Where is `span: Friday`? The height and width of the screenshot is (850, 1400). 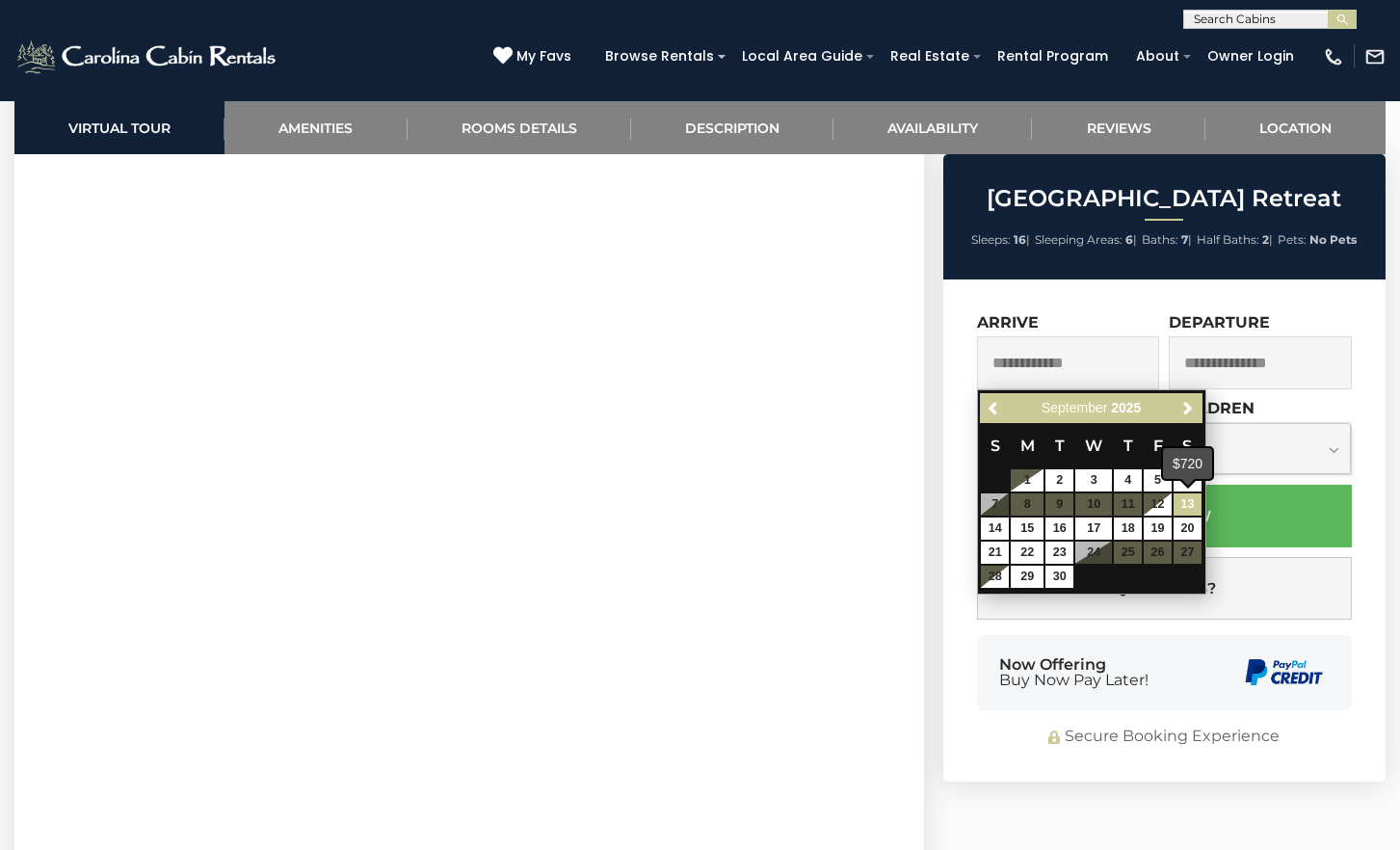
span: Friday is located at coordinates (1158, 445).